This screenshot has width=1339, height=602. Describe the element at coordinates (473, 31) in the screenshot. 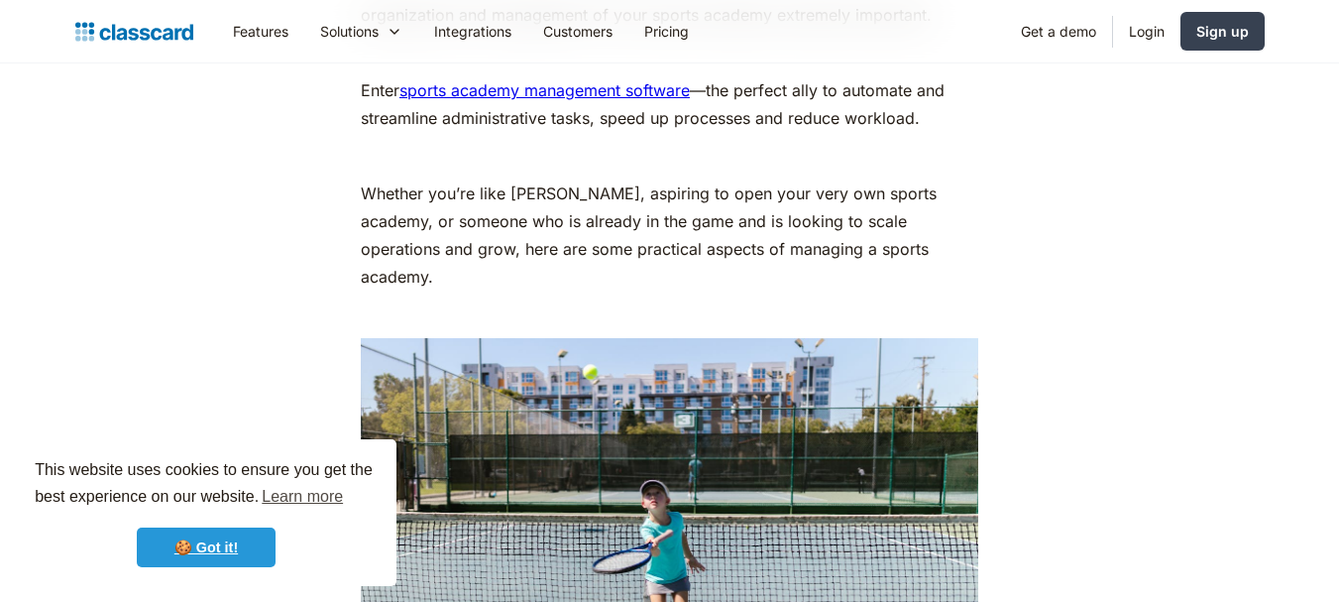

I see `a: Integrations` at that location.